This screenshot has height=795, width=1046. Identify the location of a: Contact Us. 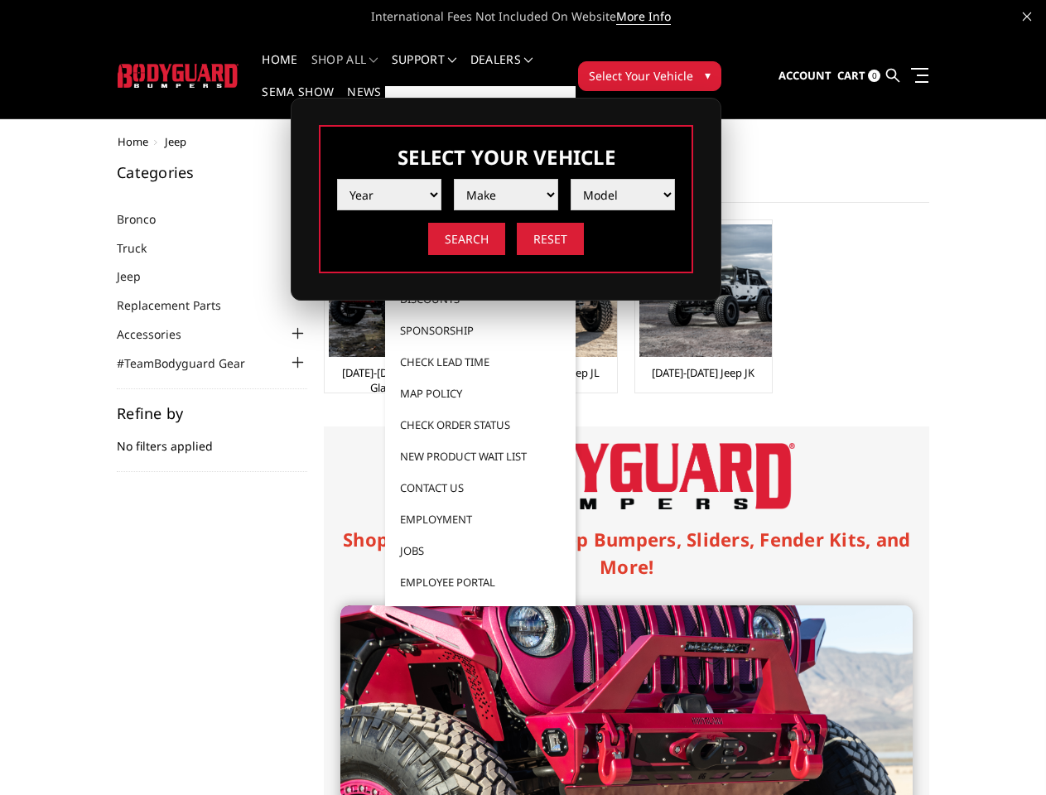
(480, 488).